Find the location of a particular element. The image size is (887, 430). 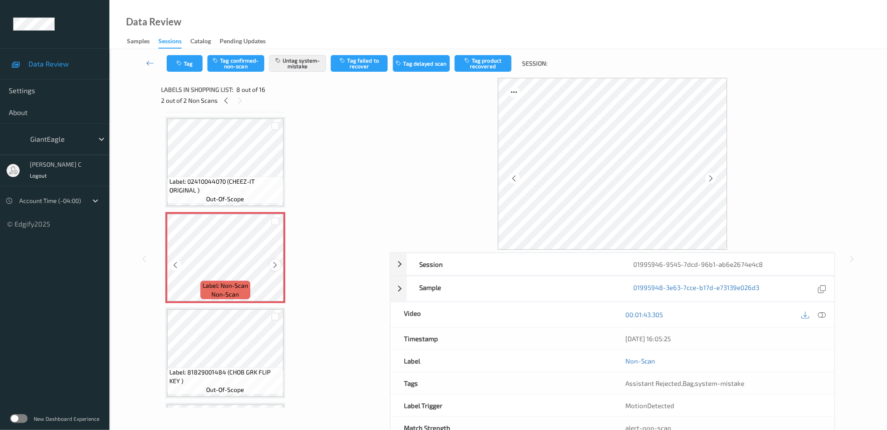

div: Catalog is located at coordinates (200, 42).